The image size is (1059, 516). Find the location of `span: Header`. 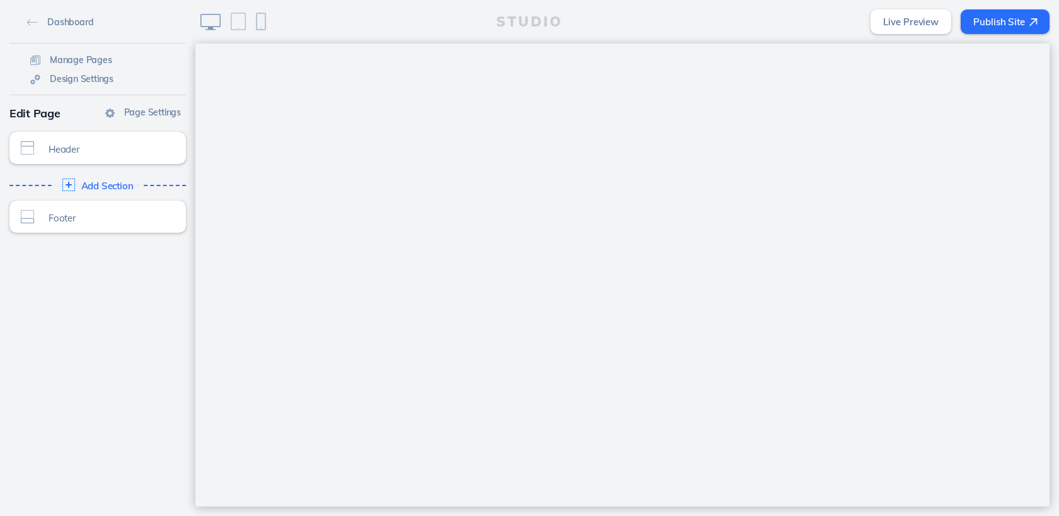

span: Header is located at coordinates (106, 149).